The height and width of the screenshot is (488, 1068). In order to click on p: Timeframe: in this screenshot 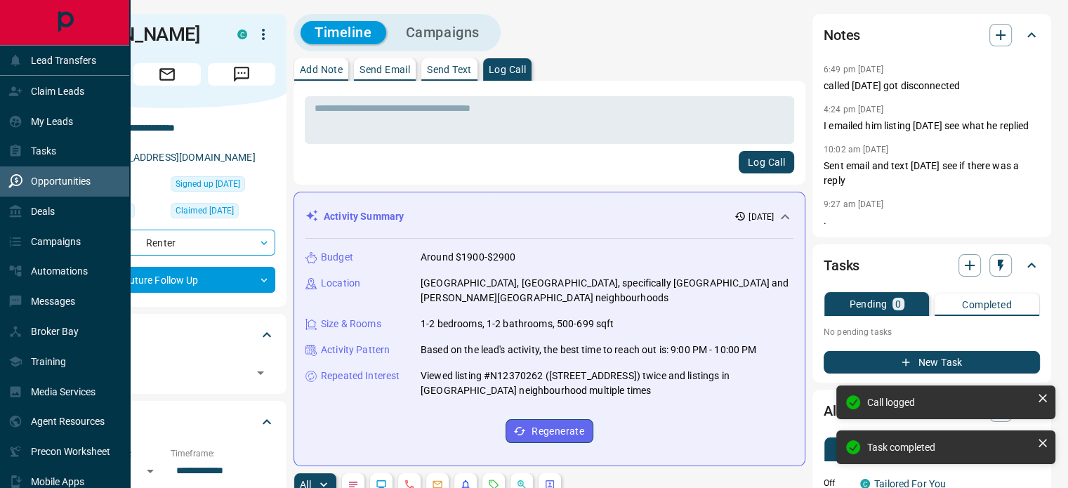, I will do `click(223, 454)`.